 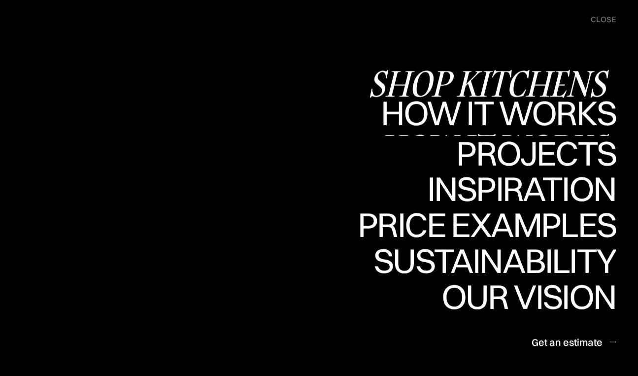 What do you see at coordinates (525, 297) in the screenshot?
I see `a: Our visionOur vision` at bounding box center [525, 297].